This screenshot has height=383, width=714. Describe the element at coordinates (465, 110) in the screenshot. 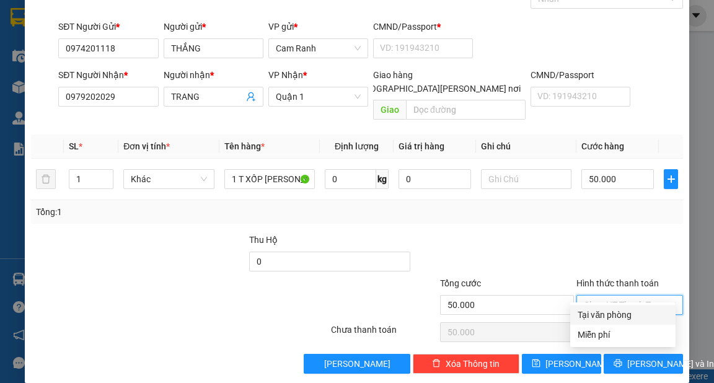

I see `input: Dọc đường` at that location.